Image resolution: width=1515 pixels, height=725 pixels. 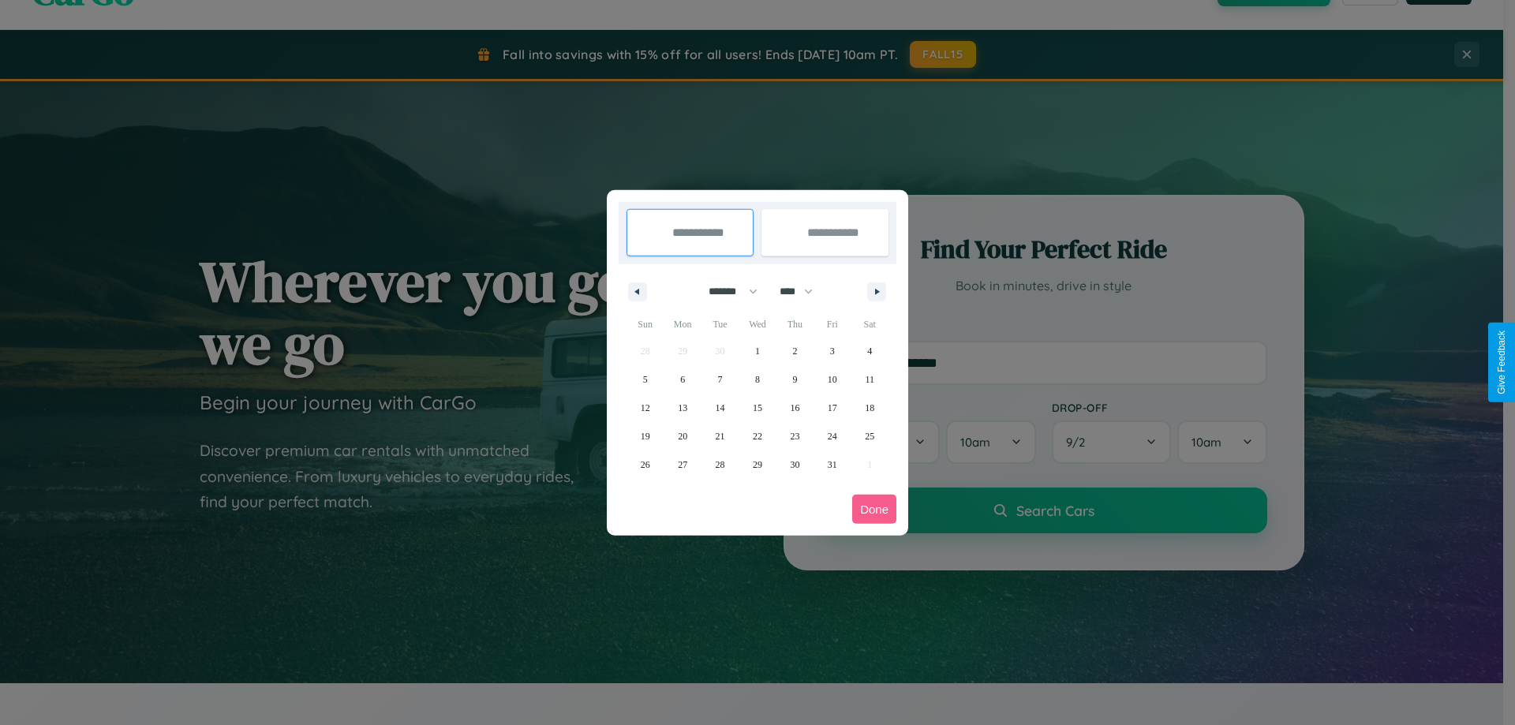 What do you see at coordinates (682, 465) in the screenshot?
I see `button: 27` at bounding box center [682, 465].